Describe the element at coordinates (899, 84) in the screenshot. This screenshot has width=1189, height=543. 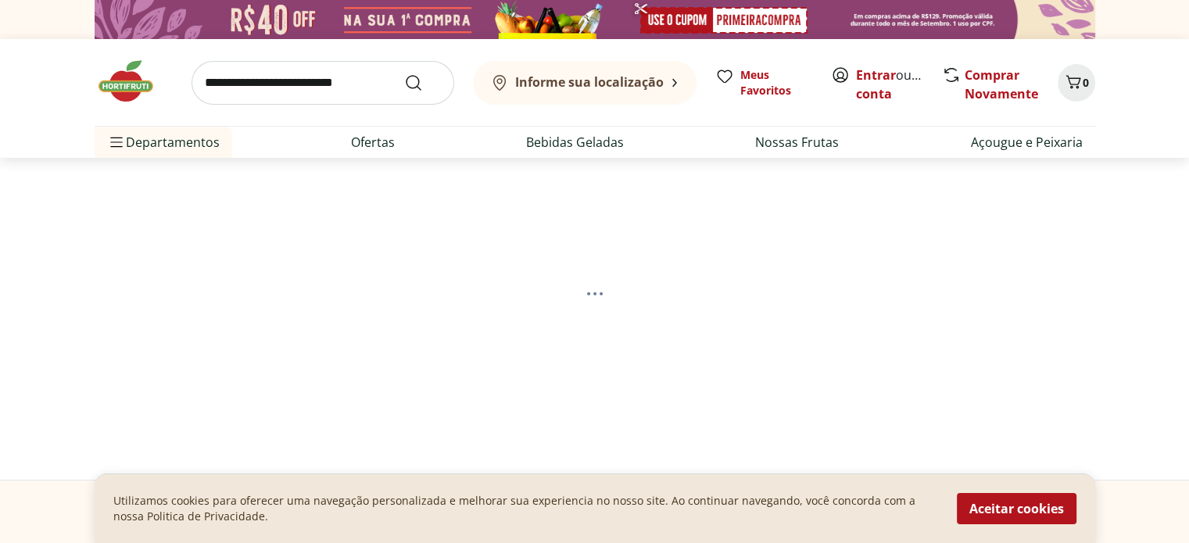
I see `a: Criar conta` at that location.